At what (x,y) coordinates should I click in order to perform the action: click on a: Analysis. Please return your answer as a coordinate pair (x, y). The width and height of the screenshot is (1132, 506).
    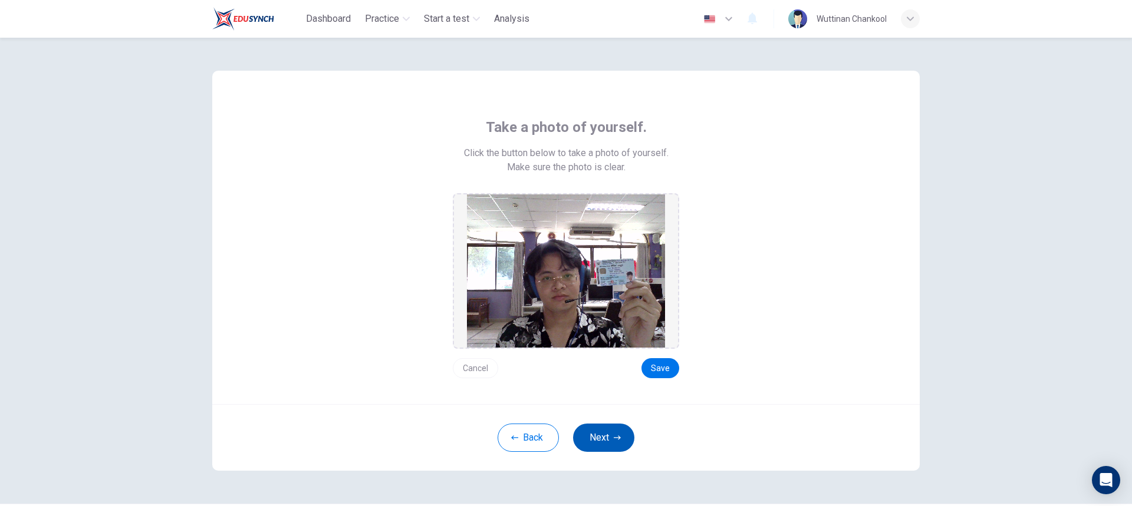
    Looking at the image, I should click on (512, 19).